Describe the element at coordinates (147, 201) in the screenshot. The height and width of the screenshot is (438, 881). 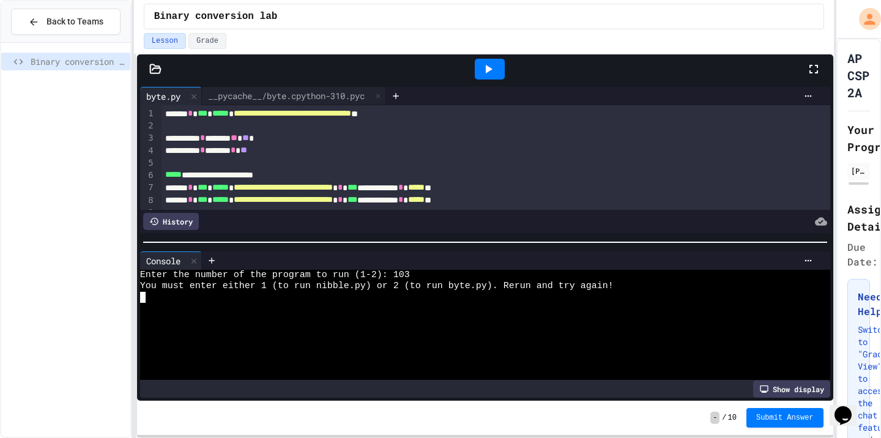
I see `div: 8` at that location.